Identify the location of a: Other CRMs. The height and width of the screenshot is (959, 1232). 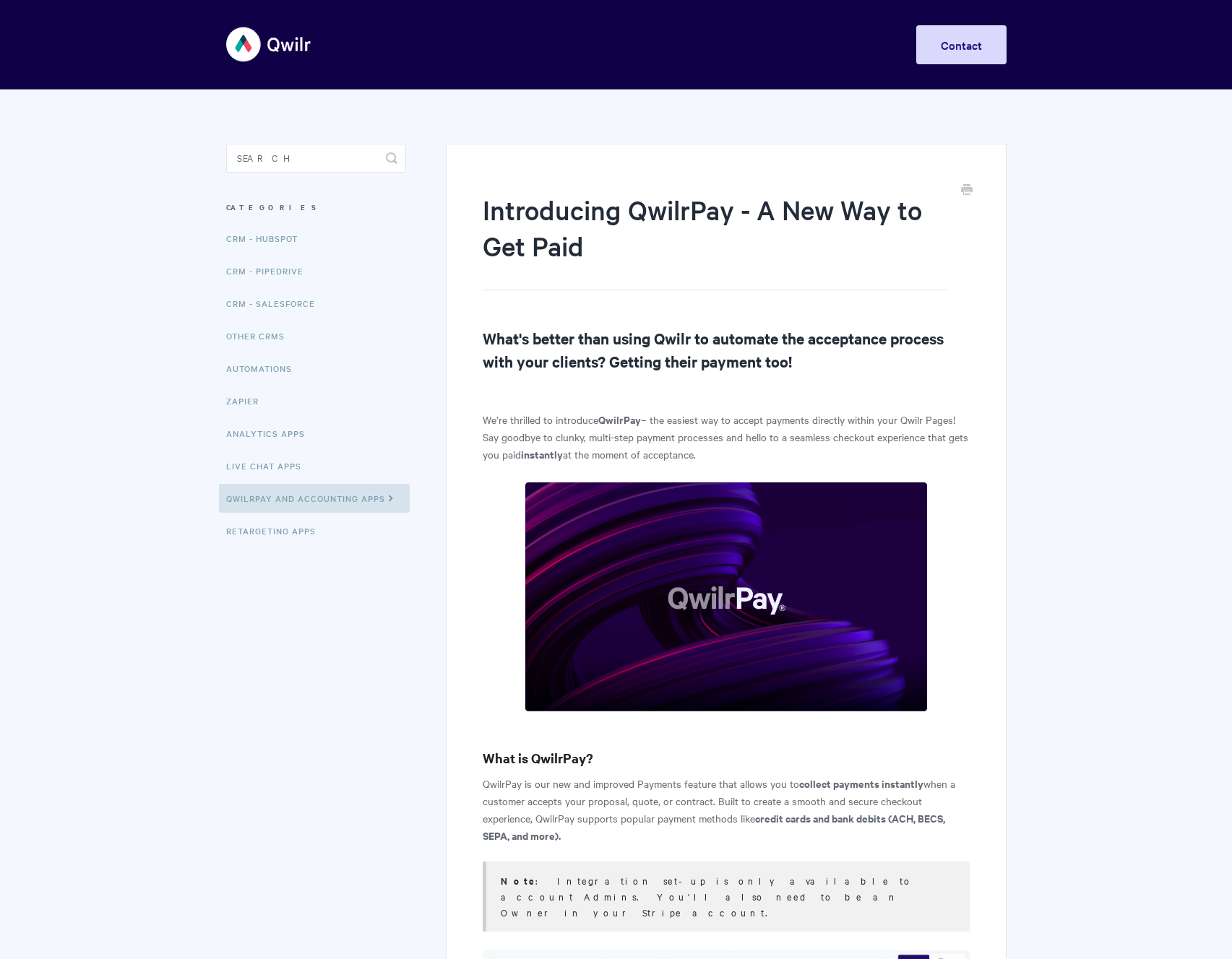
(261, 336).